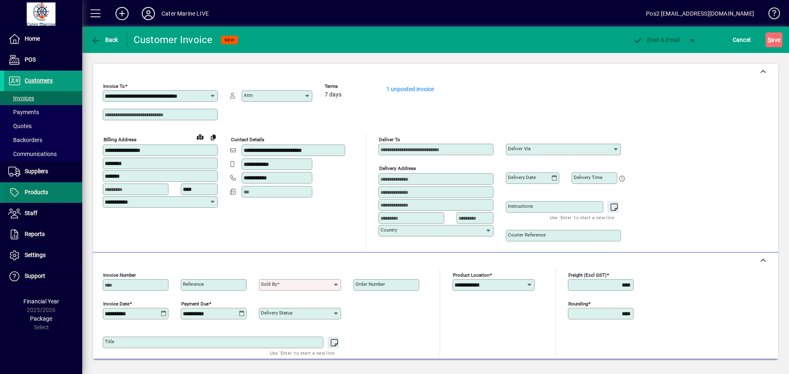 This screenshot has width=789, height=374. I want to click on a: Invoices, so click(43, 98).